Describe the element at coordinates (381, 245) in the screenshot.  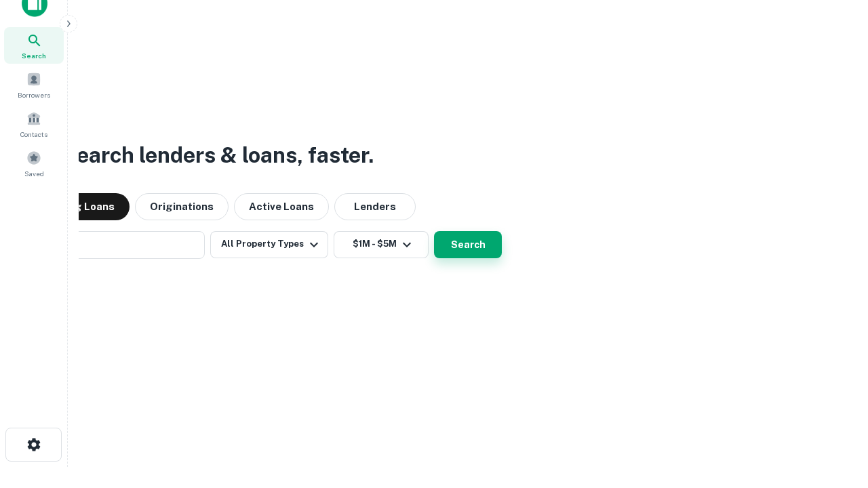
I see `button: $1M - $5M` at that location.